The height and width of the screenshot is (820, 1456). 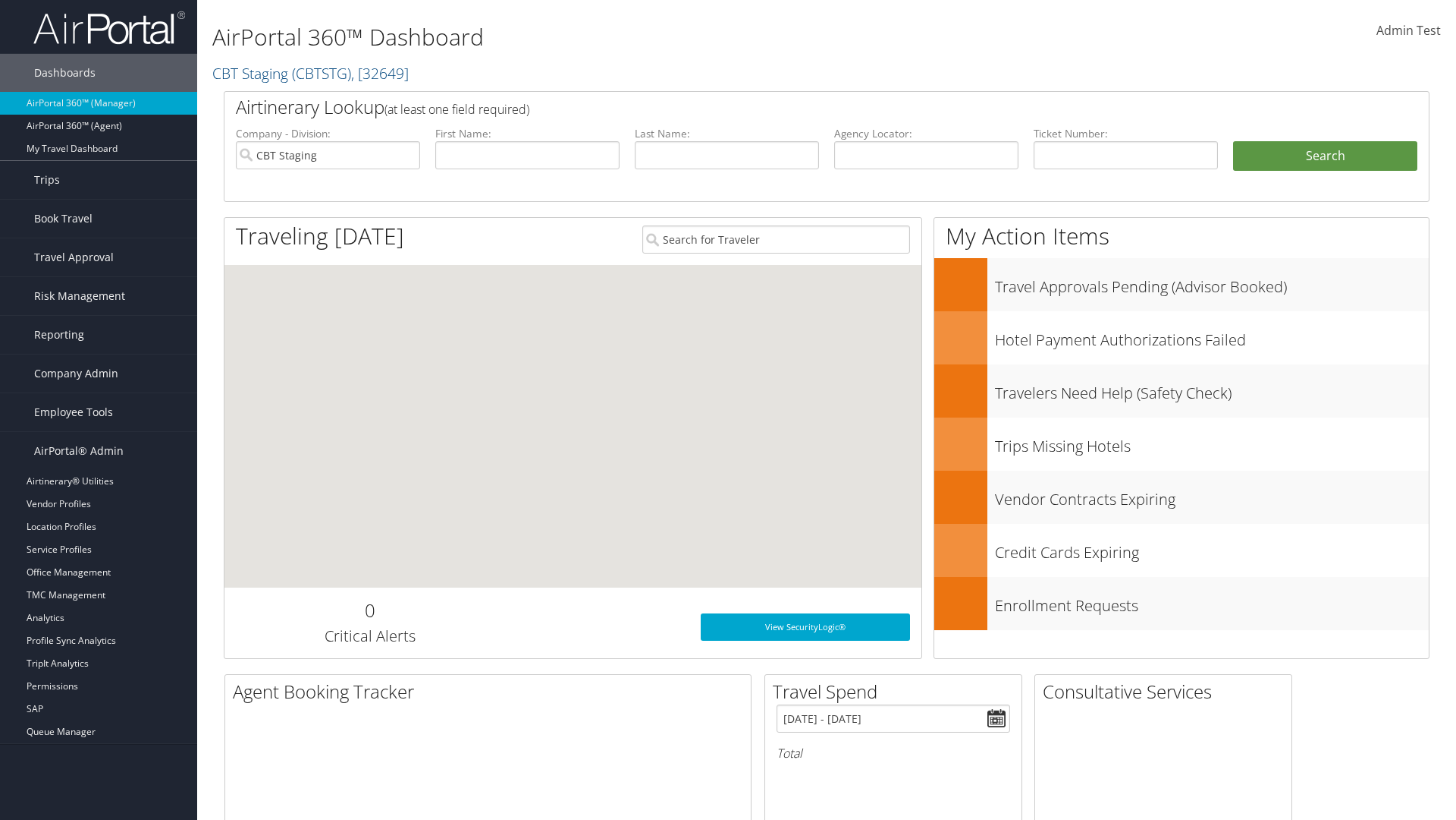 What do you see at coordinates (322, 73) in the screenshot?
I see `span: ( CBTSTG )` at bounding box center [322, 73].